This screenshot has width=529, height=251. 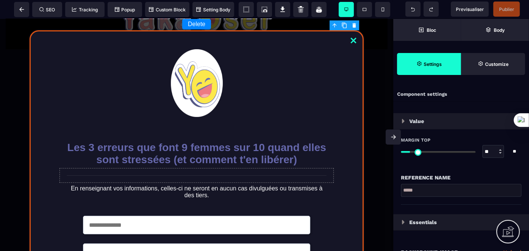 I want to click on span: Setting Body, so click(x=213, y=9).